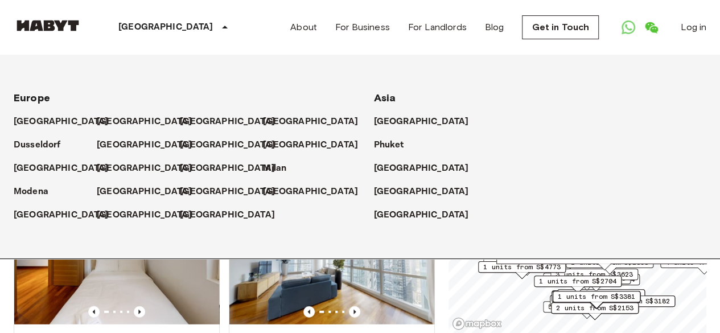 The image size is (720, 333). Describe the element at coordinates (303, 27) in the screenshot. I see `a: About` at that location.